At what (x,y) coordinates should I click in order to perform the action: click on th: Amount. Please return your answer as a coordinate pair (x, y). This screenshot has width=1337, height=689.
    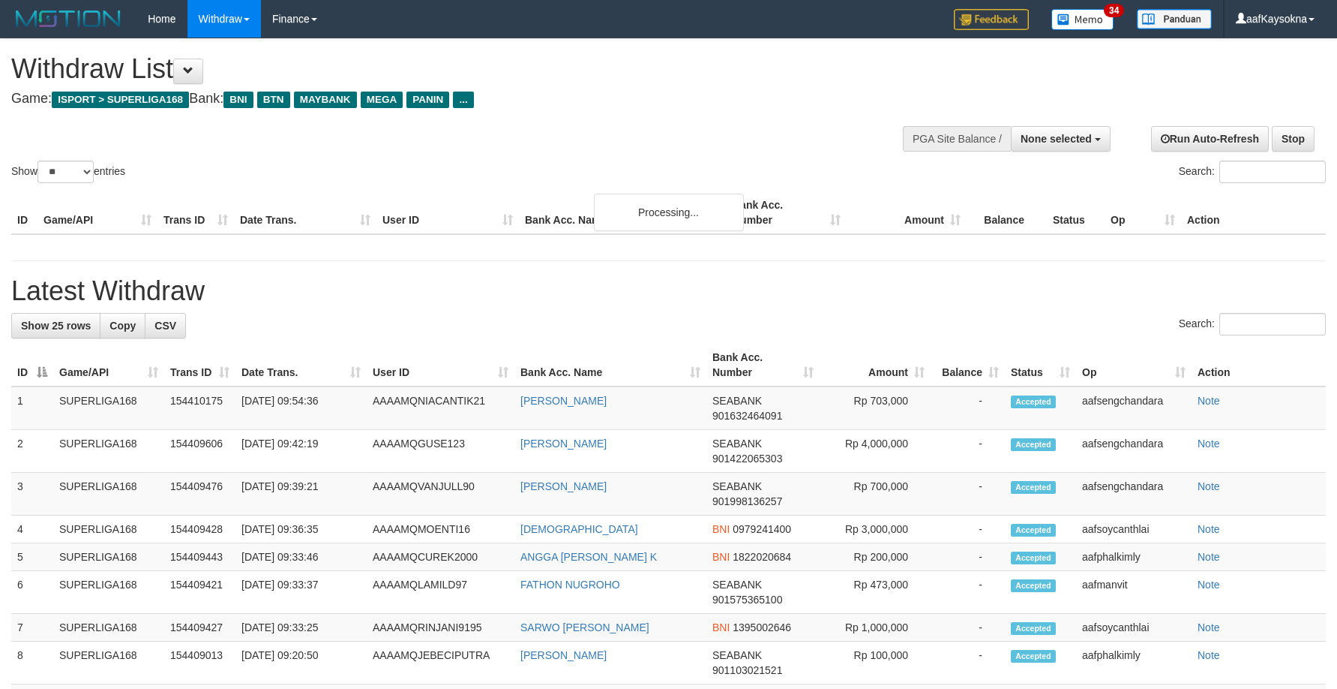
    Looking at the image, I should click on (907, 212).